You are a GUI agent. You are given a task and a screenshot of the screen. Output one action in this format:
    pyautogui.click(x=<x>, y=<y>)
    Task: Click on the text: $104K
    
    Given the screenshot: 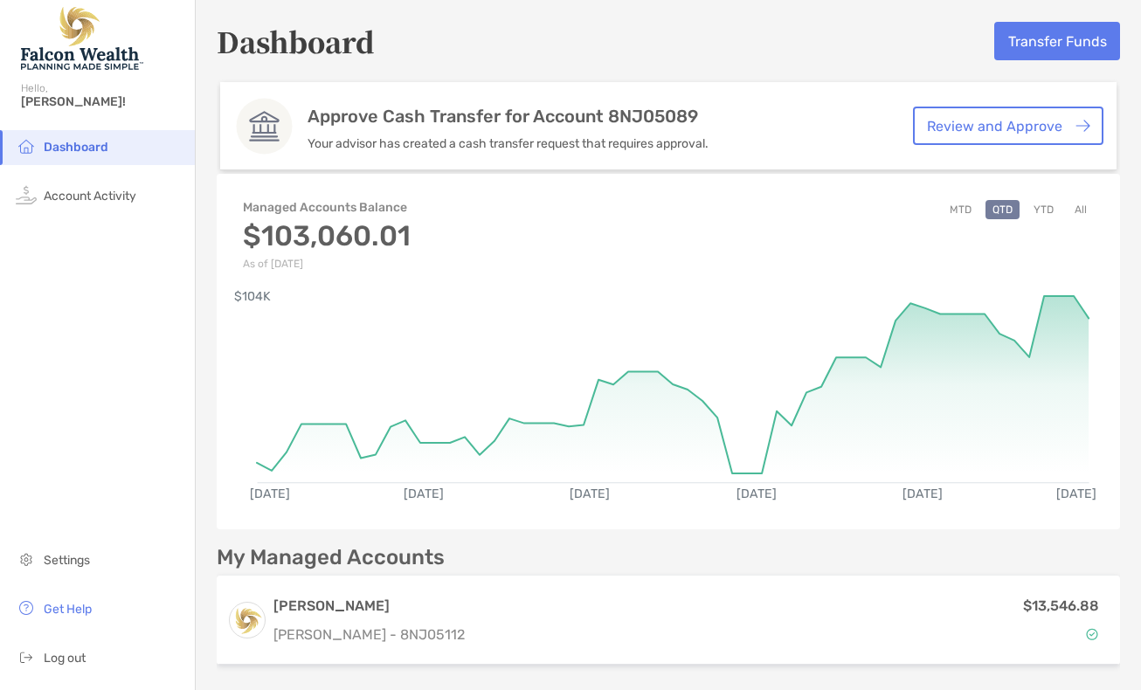 What is the action you would take?
    pyautogui.click(x=253, y=296)
    